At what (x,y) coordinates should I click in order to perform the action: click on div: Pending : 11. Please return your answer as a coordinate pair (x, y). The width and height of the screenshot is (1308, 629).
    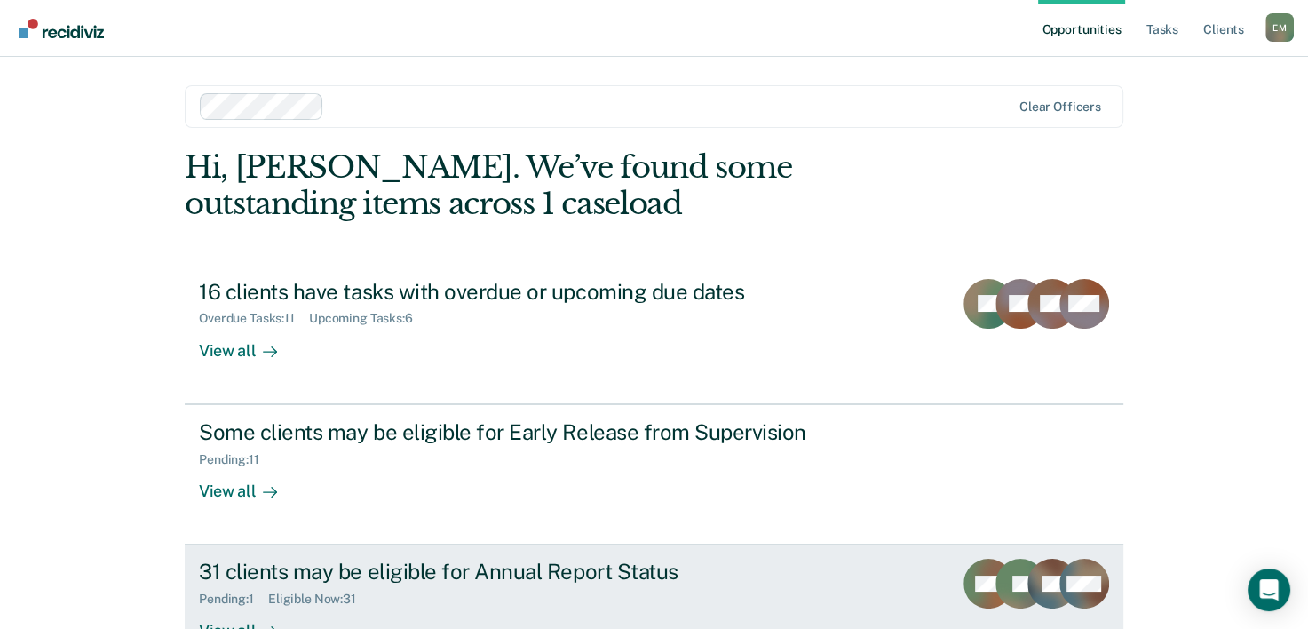
    Looking at the image, I should click on (236, 459).